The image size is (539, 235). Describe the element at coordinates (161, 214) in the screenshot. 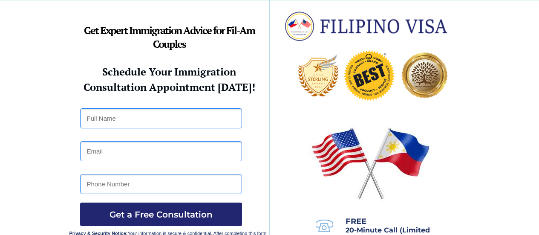

I see `button: Get a Free Consultation` at that location.